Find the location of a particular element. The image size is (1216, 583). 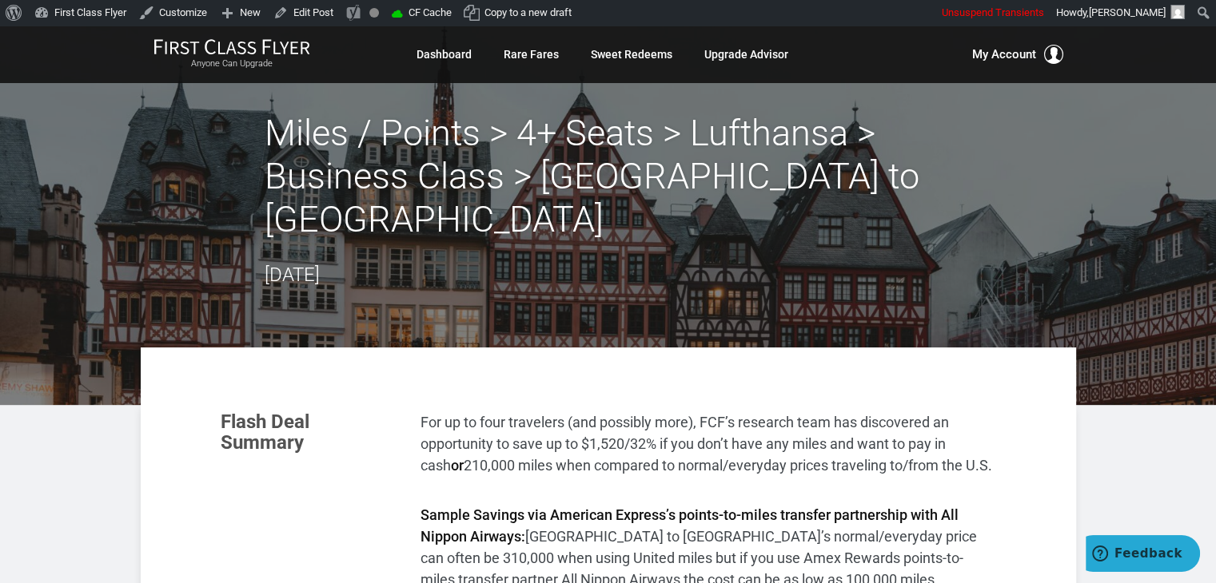

button: My Account is located at coordinates (1018, 54).